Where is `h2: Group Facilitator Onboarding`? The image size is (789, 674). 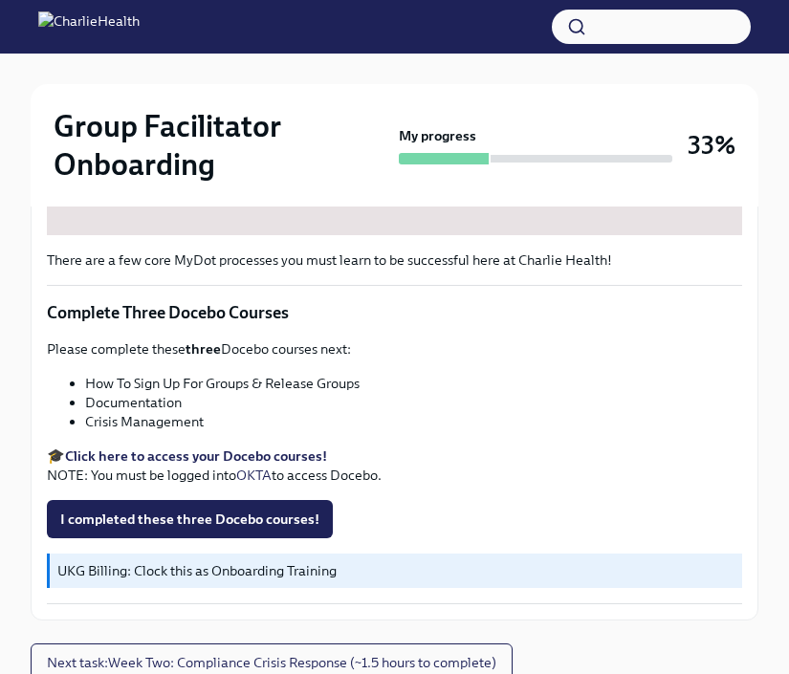 h2: Group Facilitator Onboarding is located at coordinates (222, 145).